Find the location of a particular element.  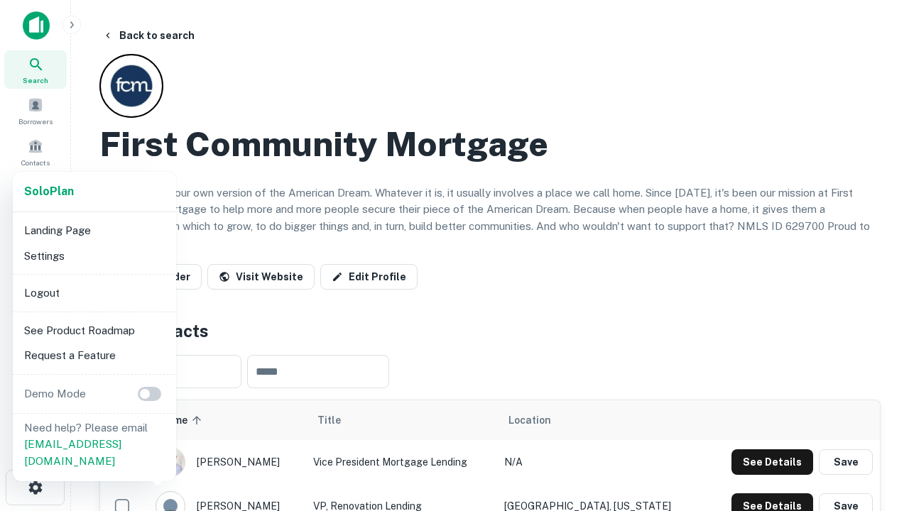

li: Logout is located at coordinates (94, 293).